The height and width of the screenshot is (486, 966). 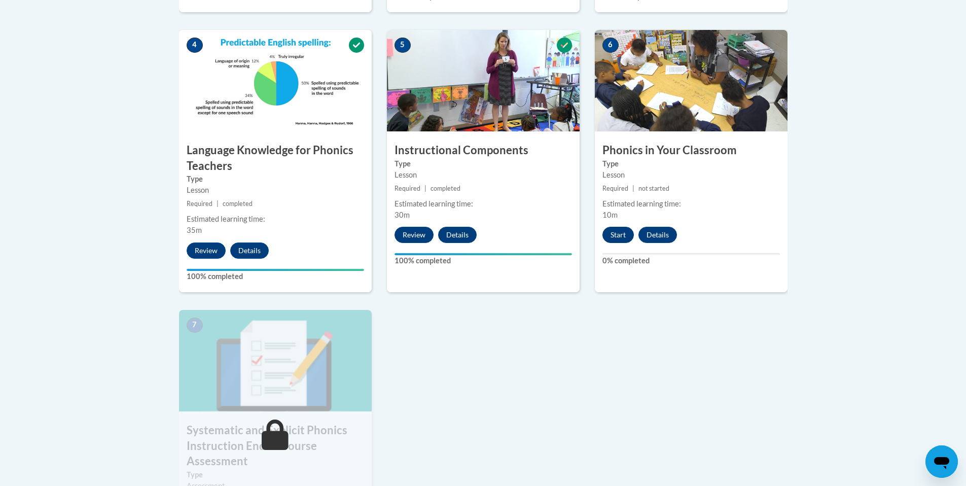 I want to click on span: not started, so click(x=653, y=188).